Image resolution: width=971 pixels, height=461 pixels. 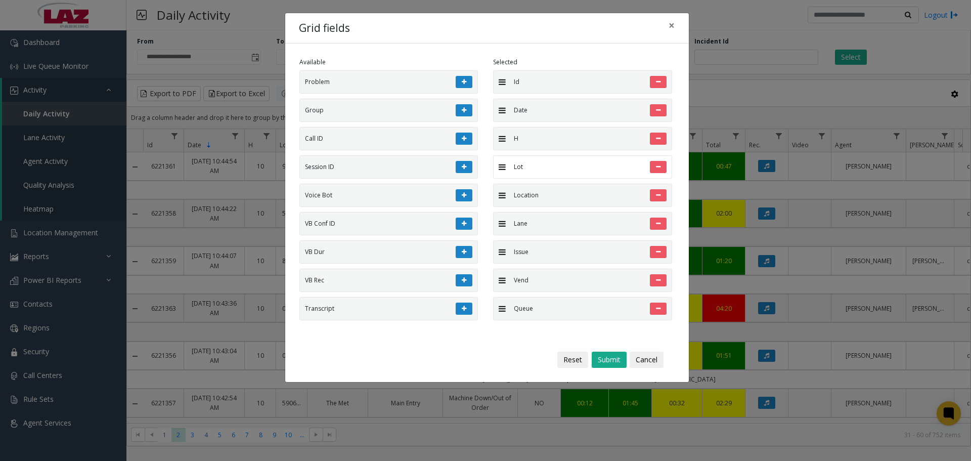 I want to click on li: Lot, so click(x=583, y=167).